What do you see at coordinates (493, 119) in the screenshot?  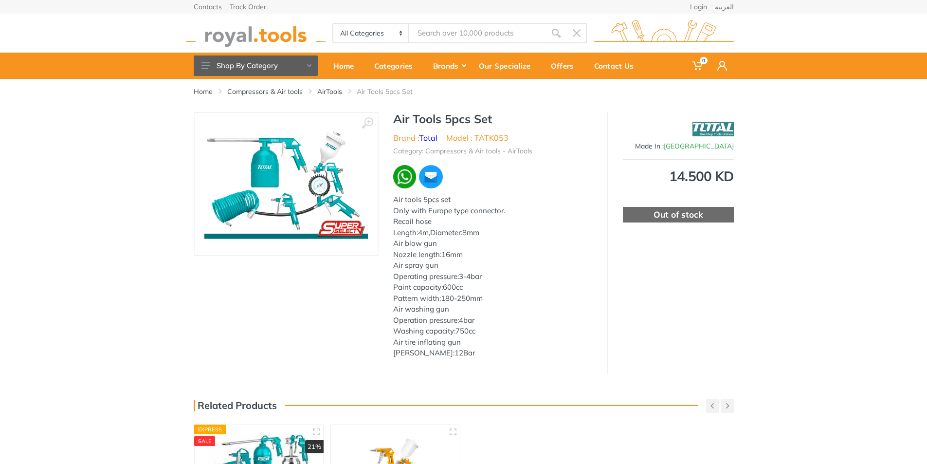 I see `h1: Air Tools 5pcs Set` at bounding box center [493, 119].